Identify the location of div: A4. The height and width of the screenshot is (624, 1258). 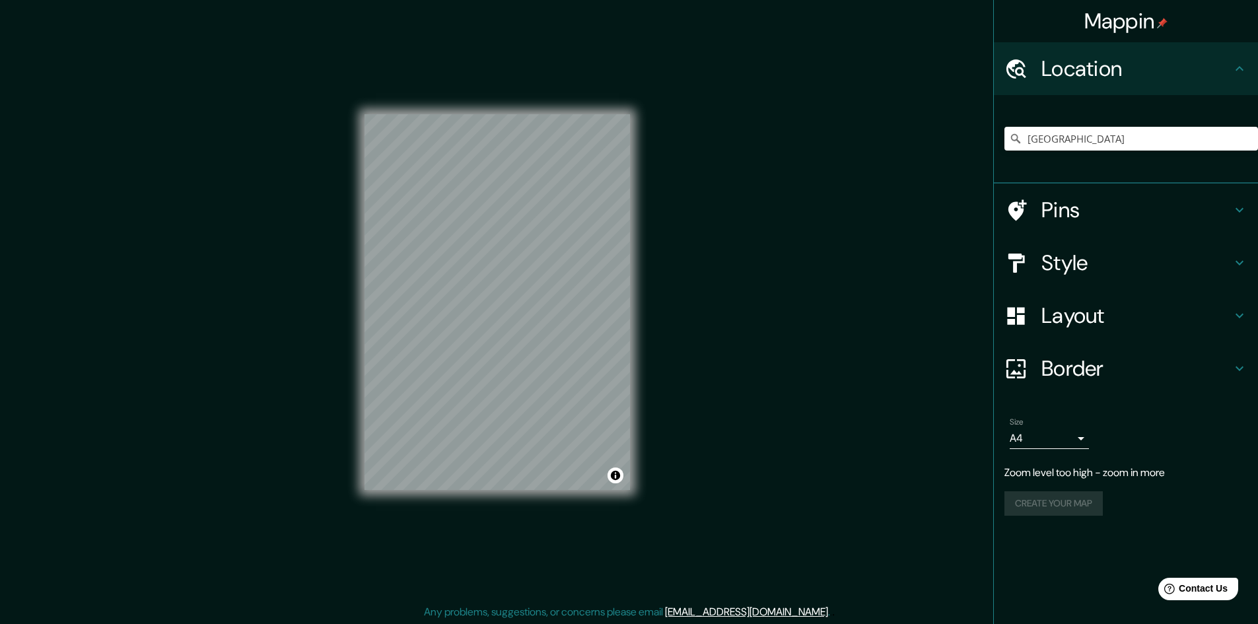
(1049, 438).